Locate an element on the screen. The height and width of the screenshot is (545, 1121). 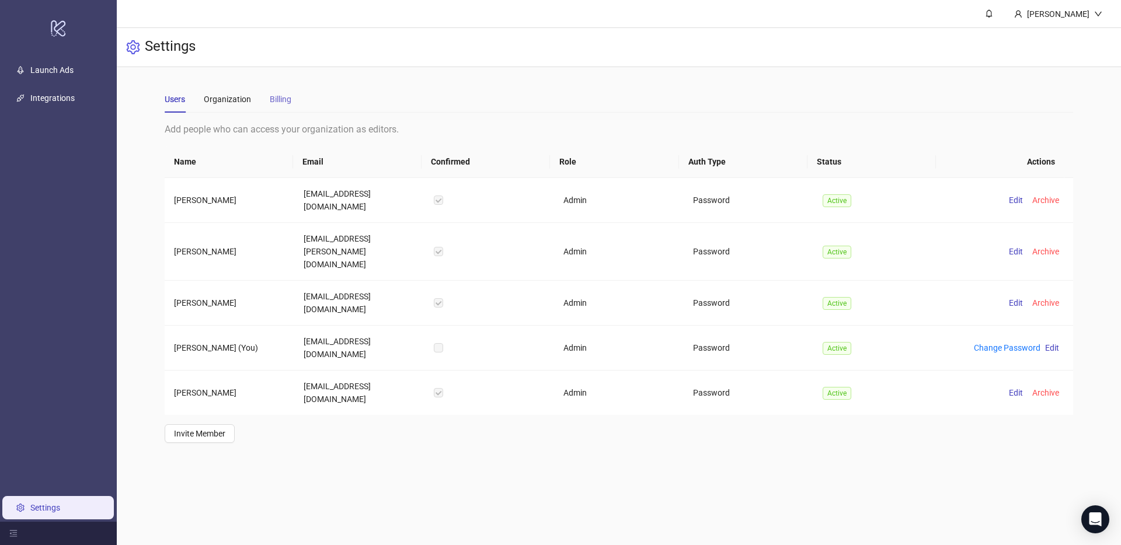
a: Launch Ads is located at coordinates (52, 70).